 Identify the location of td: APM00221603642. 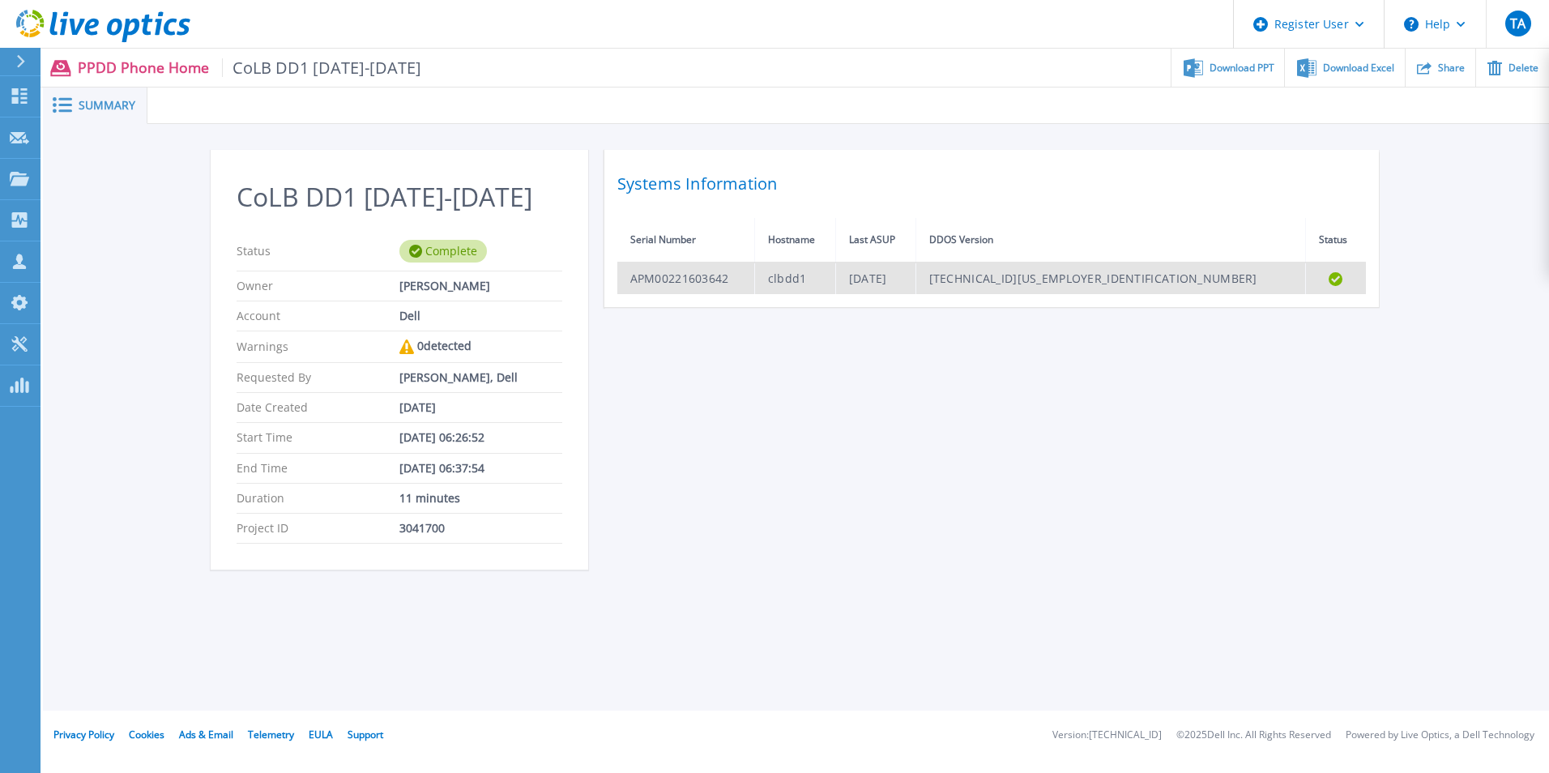
(686, 278).